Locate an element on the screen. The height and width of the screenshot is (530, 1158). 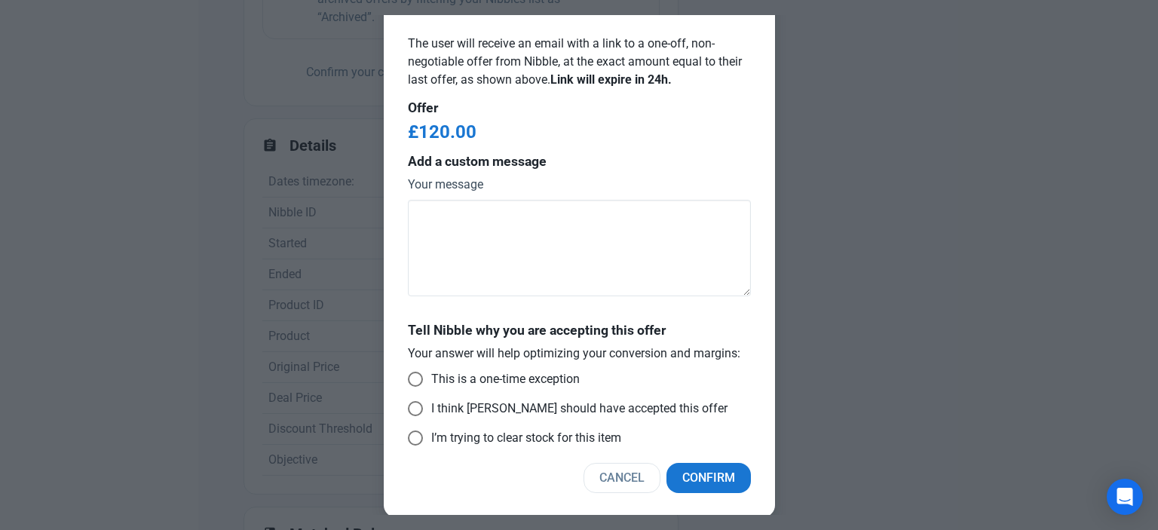
label: Your message is located at coordinates (579, 185).